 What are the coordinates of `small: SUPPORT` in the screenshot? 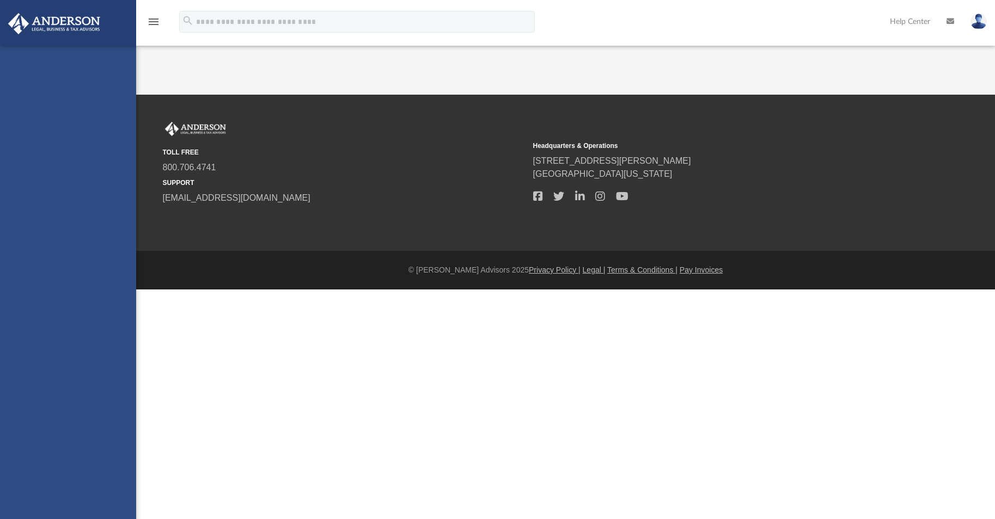 It's located at (344, 183).